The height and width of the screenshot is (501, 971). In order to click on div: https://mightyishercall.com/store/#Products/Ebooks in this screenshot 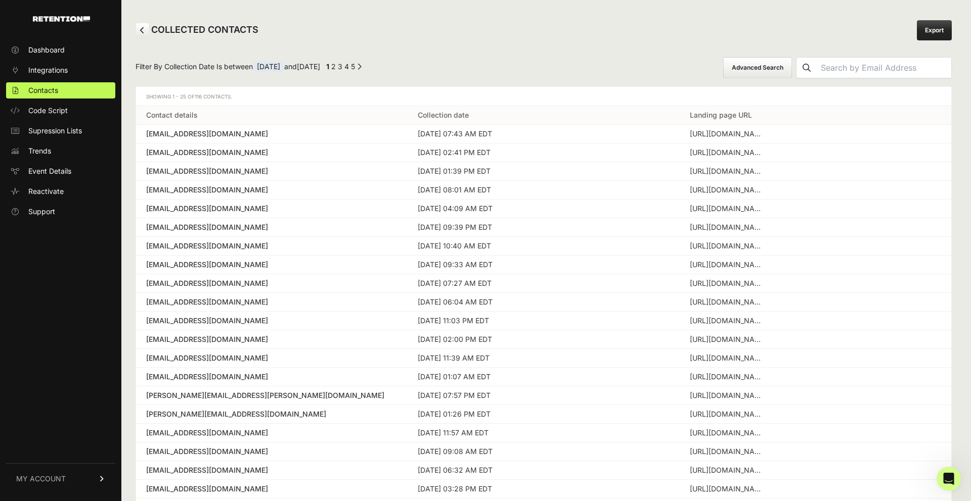, I will do `click(727, 377)`.